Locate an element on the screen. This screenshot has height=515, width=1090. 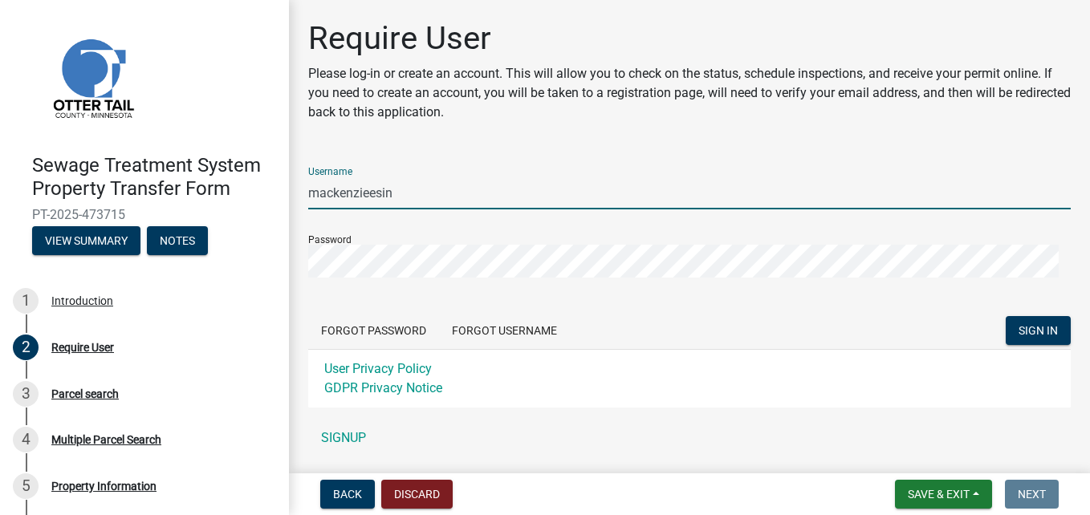
div: Introduction is located at coordinates (82, 301).